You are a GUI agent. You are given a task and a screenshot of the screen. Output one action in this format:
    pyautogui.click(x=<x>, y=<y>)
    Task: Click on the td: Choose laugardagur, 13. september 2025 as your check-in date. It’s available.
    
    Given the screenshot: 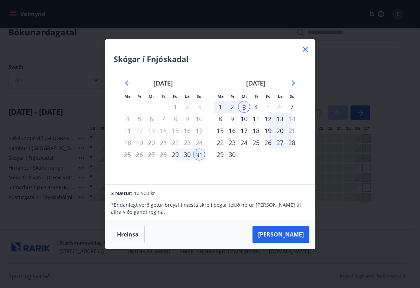 What is the action you would take?
    pyautogui.click(x=280, y=119)
    